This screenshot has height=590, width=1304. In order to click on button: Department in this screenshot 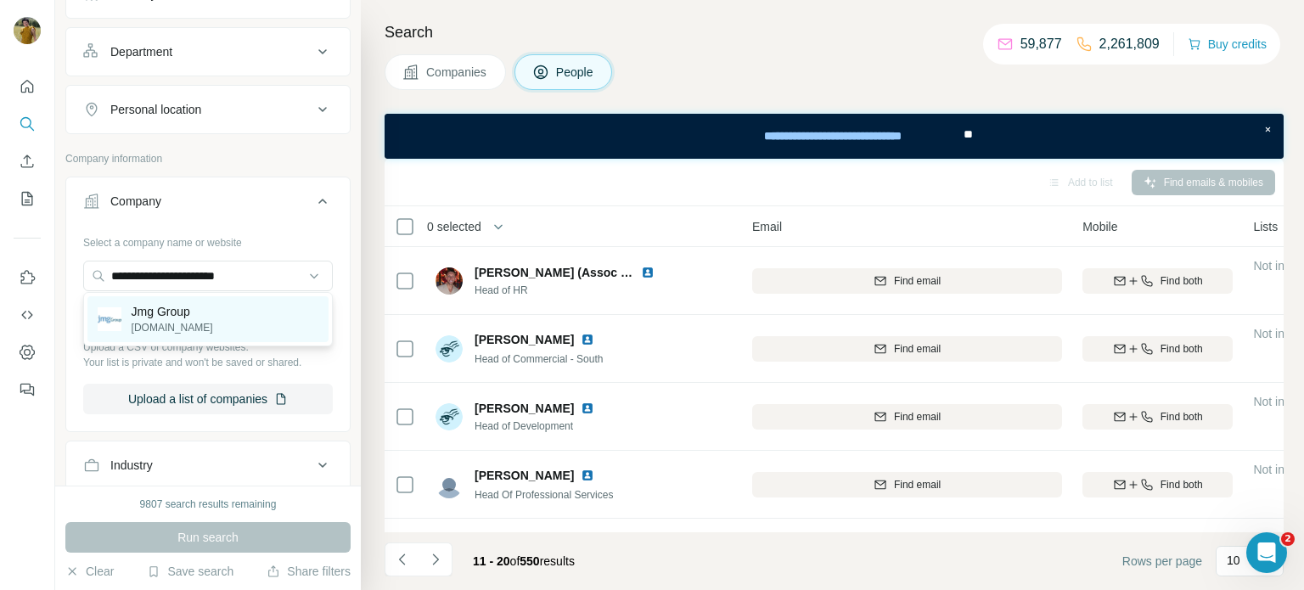, I will do `click(208, 52)`.